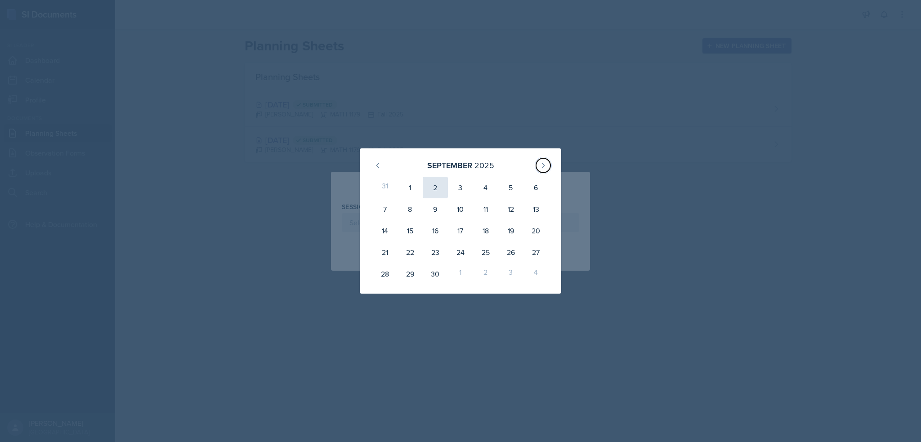  What do you see at coordinates (460, 209) in the screenshot?
I see `div: 10` at bounding box center [460, 209].